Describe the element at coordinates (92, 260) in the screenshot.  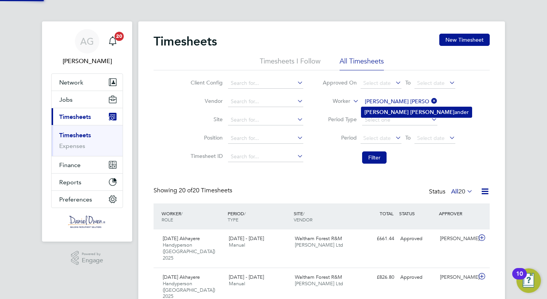
I see `span: Engage` at that location.